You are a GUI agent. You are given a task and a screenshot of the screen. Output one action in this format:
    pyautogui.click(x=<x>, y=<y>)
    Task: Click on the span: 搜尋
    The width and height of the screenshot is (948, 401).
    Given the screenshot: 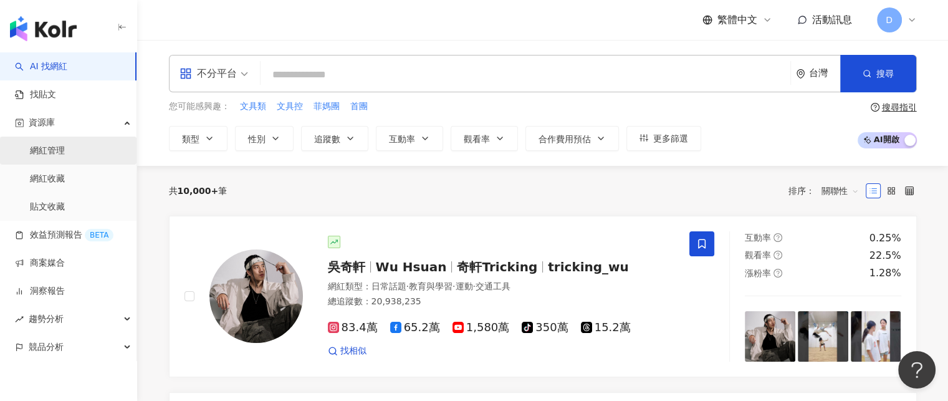 What is the action you would take?
    pyautogui.click(x=885, y=74)
    